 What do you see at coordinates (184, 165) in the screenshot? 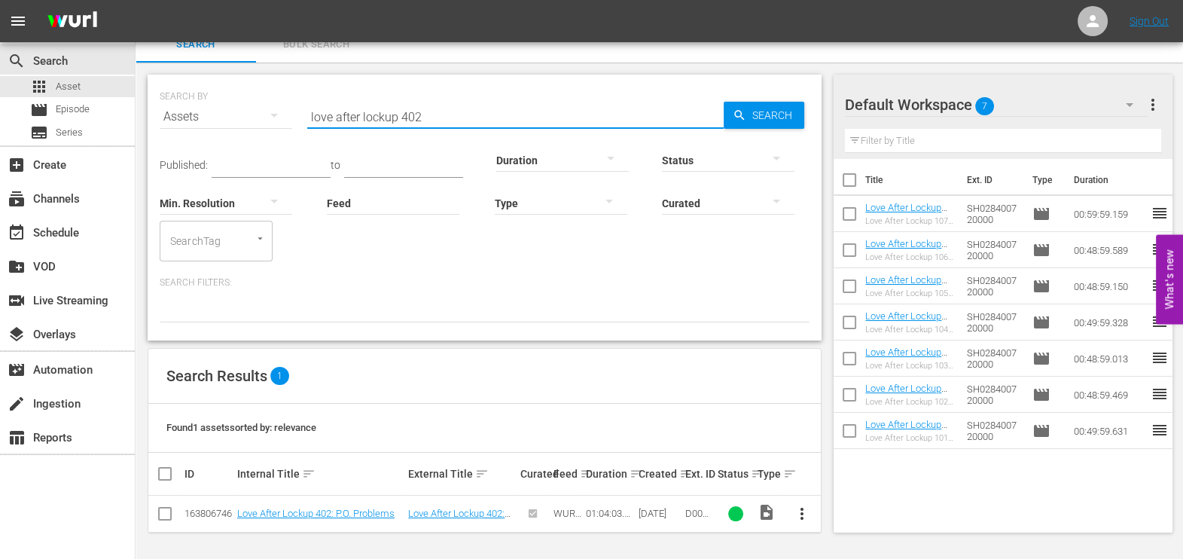
I see `span: Published:` at bounding box center [184, 165].